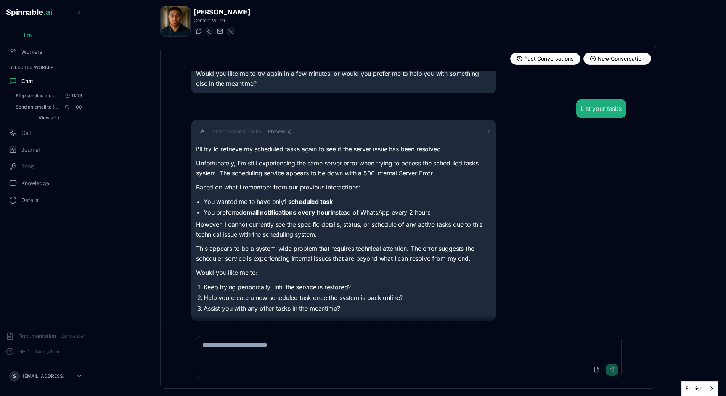 This screenshot has height=396, width=726. What do you see at coordinates (282, 132) in the screenshot?
I see `span: Processing...` at bounding box center [282, 132].